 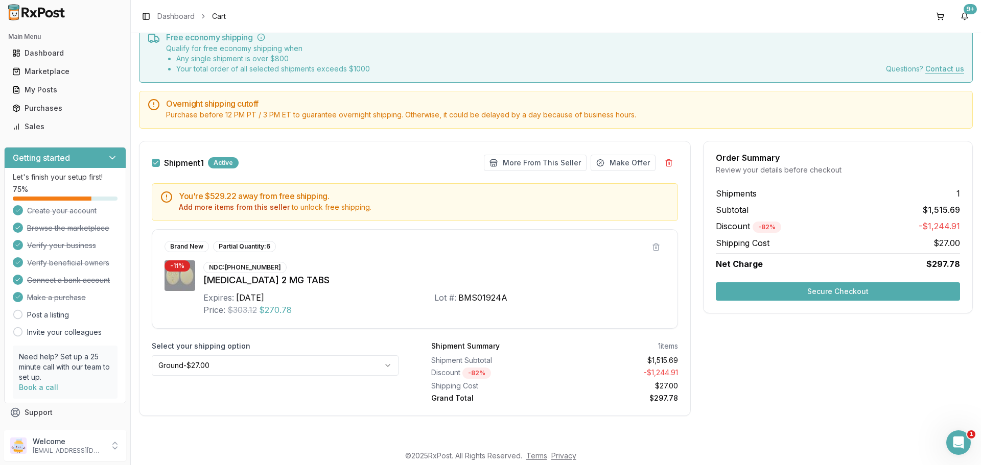 I want to click on span: Verify beneficial owners, so click(x=68, y=263).